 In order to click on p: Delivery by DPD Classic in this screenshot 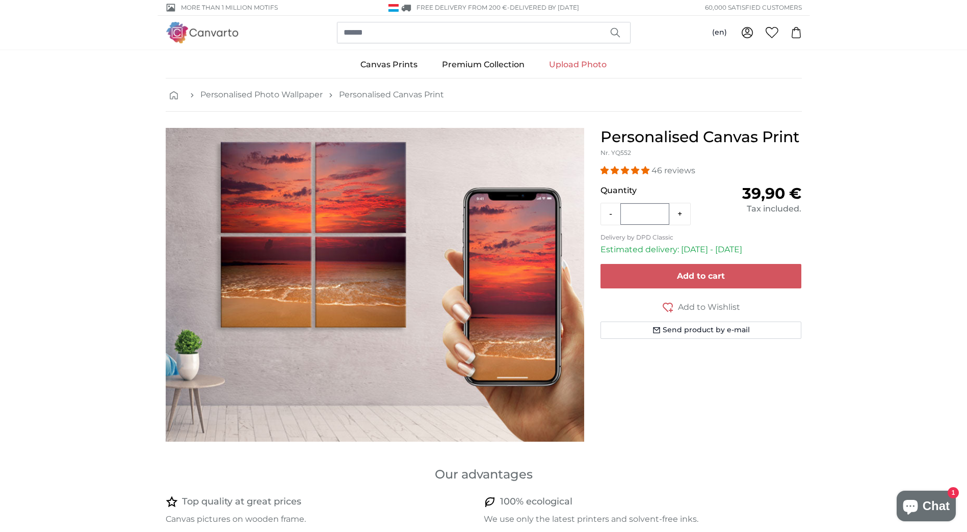, I will do `click(701, 238)`.